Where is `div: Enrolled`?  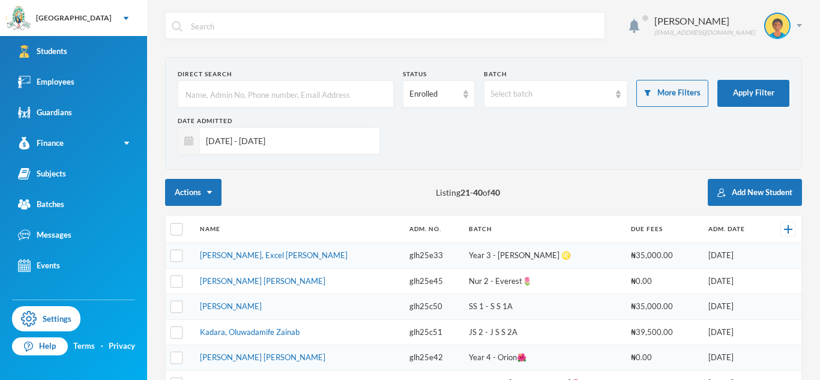
div: Enrolled is located at coordinates (433, 94).